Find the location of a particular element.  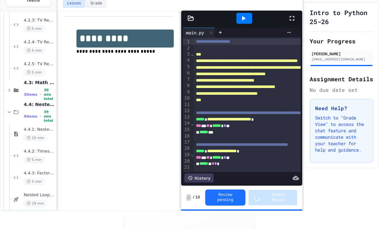

span: 19 min is located at coordinates (35, 203).